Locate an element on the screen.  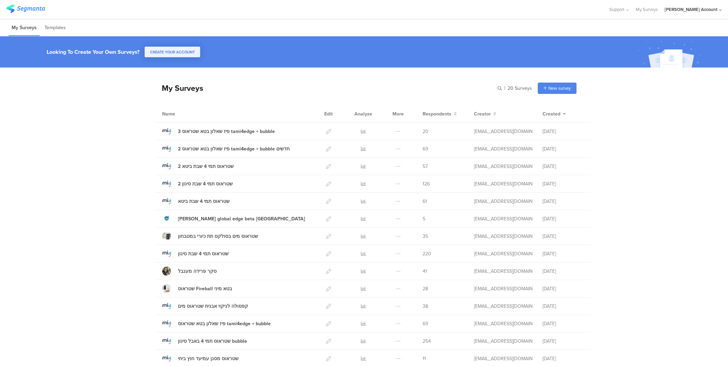
a: קפסולה לניקוי אבנית שטראוס מים is located at coordinates (205, 306).